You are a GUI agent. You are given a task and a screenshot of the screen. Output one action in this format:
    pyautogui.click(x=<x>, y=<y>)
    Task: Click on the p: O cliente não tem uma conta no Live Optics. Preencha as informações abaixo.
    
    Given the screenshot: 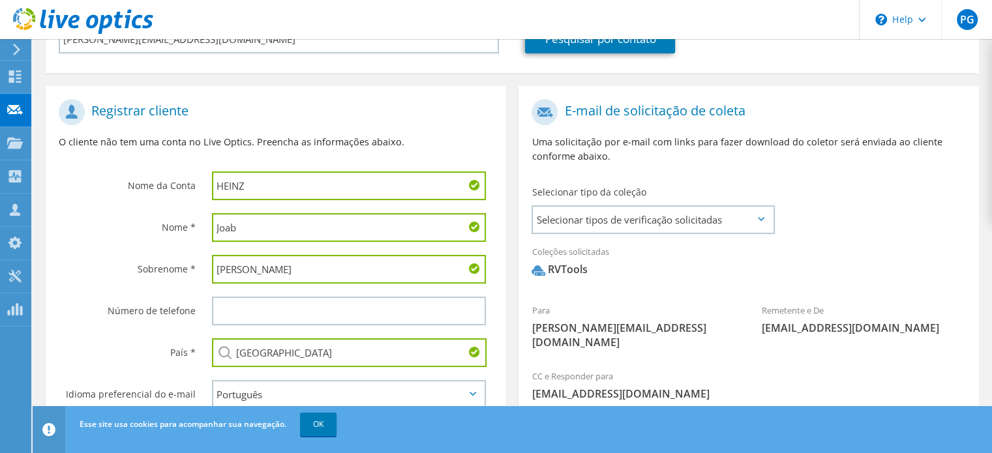 What is the action you would take?
    pyautogui.click(x=275, y=142)
    